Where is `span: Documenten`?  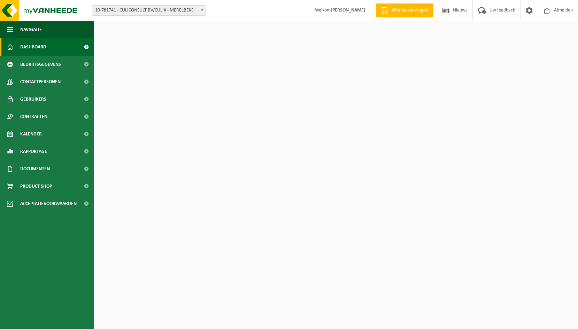 span: Documenten is located at coordinates (35, 169).